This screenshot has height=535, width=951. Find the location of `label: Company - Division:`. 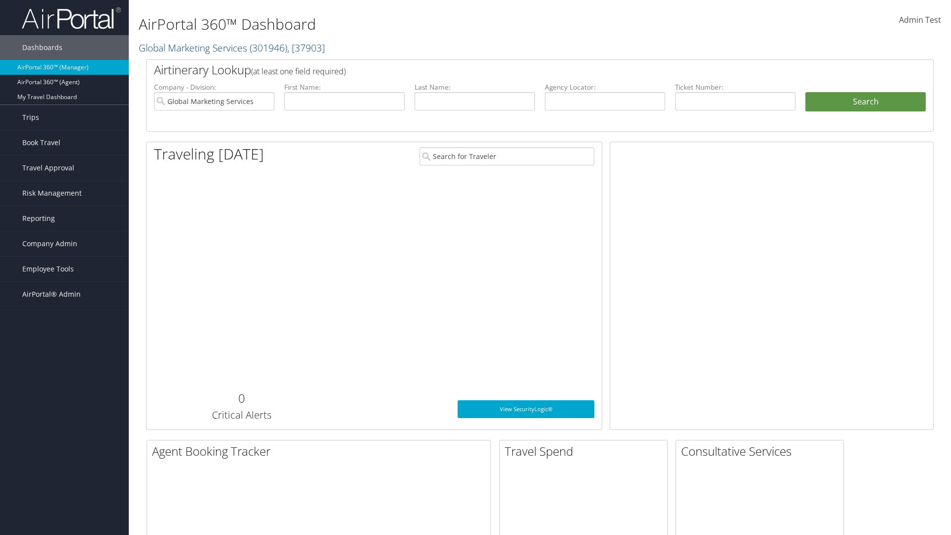

label: Company - Division: is located at coordinates (214, 87).